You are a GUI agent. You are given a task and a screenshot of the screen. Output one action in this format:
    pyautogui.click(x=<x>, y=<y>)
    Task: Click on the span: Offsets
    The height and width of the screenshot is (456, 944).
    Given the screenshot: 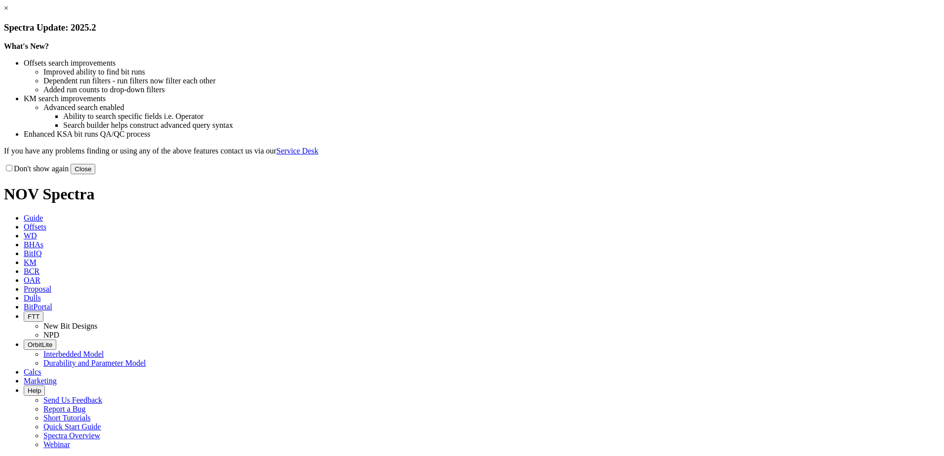 What is the action you would take?
    pyautogui.click(x=35, y=227)
    